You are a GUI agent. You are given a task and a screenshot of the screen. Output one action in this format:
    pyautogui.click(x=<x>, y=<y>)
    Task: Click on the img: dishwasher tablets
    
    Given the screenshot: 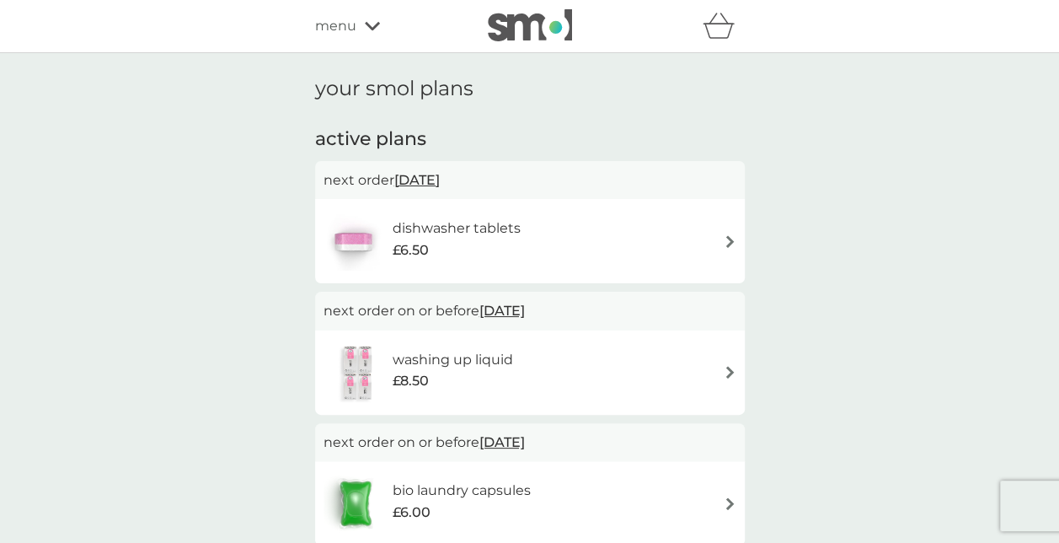 What is the action you would take?
    pyautogui.click(x=353, y=241)
    